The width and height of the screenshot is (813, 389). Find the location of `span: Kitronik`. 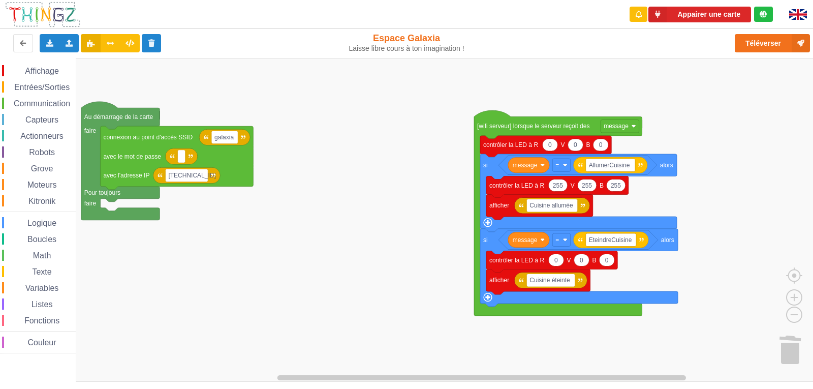

span: Kitronik is located at coordinates (42, 201).